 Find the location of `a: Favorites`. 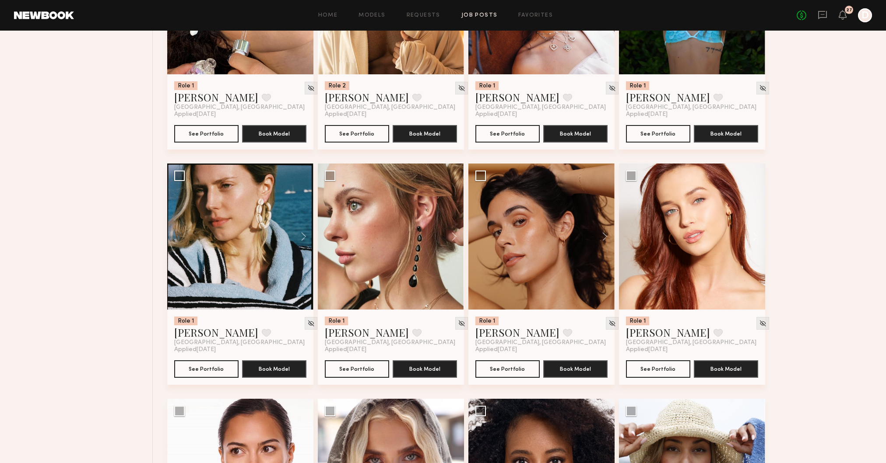

a: Favorites is located at coordinates (535, 15).